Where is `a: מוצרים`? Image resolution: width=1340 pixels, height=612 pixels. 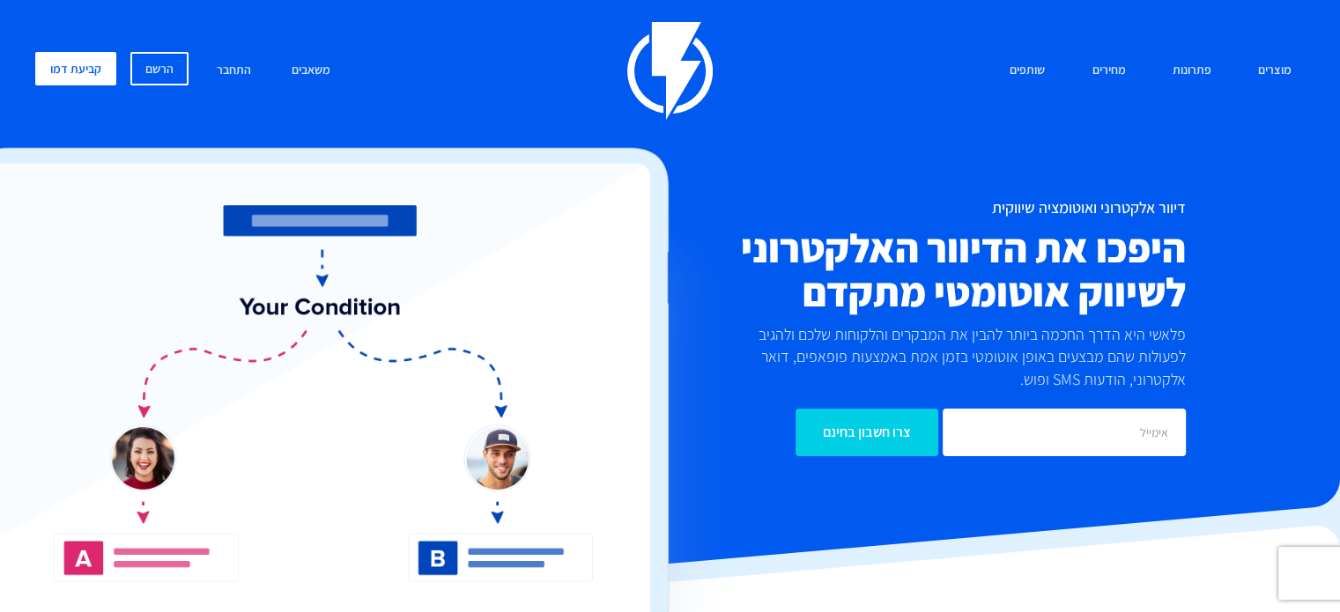 a: מוצרים is located at coordinates (1275, 70).